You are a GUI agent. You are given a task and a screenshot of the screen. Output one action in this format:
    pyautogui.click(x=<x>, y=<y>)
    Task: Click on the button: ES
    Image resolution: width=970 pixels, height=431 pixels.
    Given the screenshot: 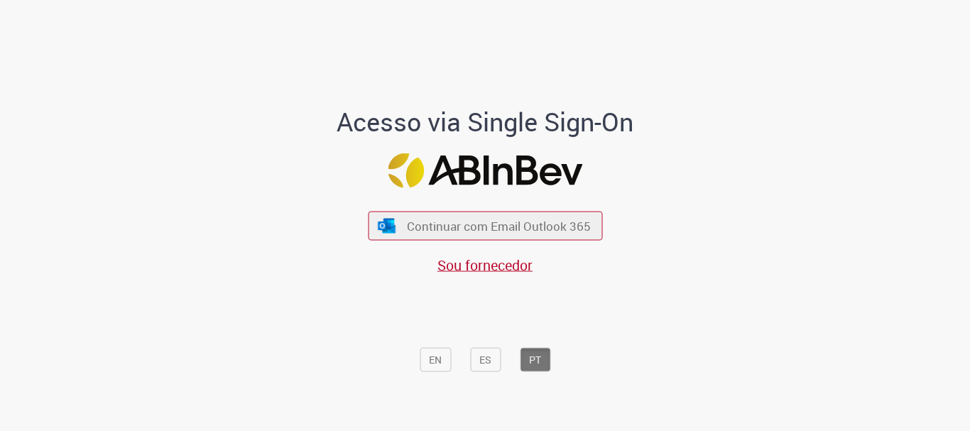 What is the action you would take?
    pyautogui.click(x=485, y=360)
    